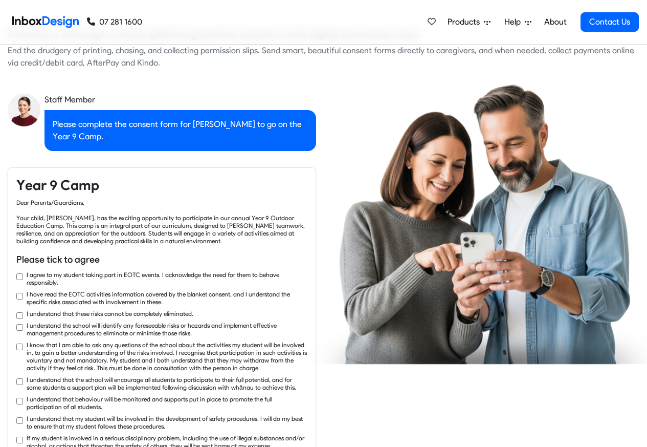 This screenshot has width=647, height=447. Describe the element at coordinates (167, 383) in the screenshot. I see `label: I understand that the school will encourage all students to participate to their full potential, ...` at that location.